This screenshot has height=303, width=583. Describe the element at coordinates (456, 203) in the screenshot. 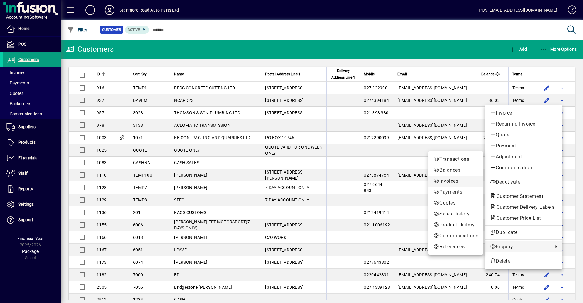

I see `span: Quotes` at that location.